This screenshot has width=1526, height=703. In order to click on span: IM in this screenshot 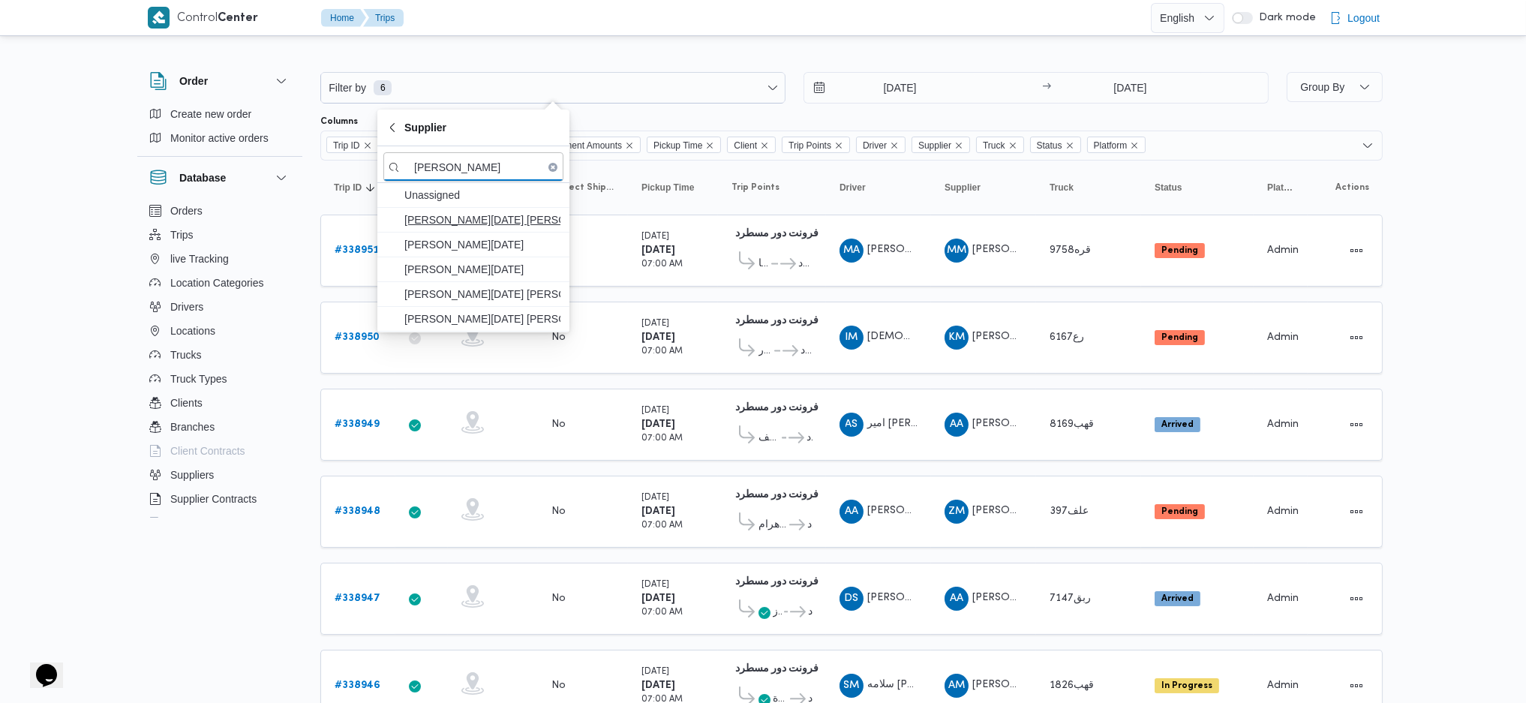, I will do `click(852, 338)`.